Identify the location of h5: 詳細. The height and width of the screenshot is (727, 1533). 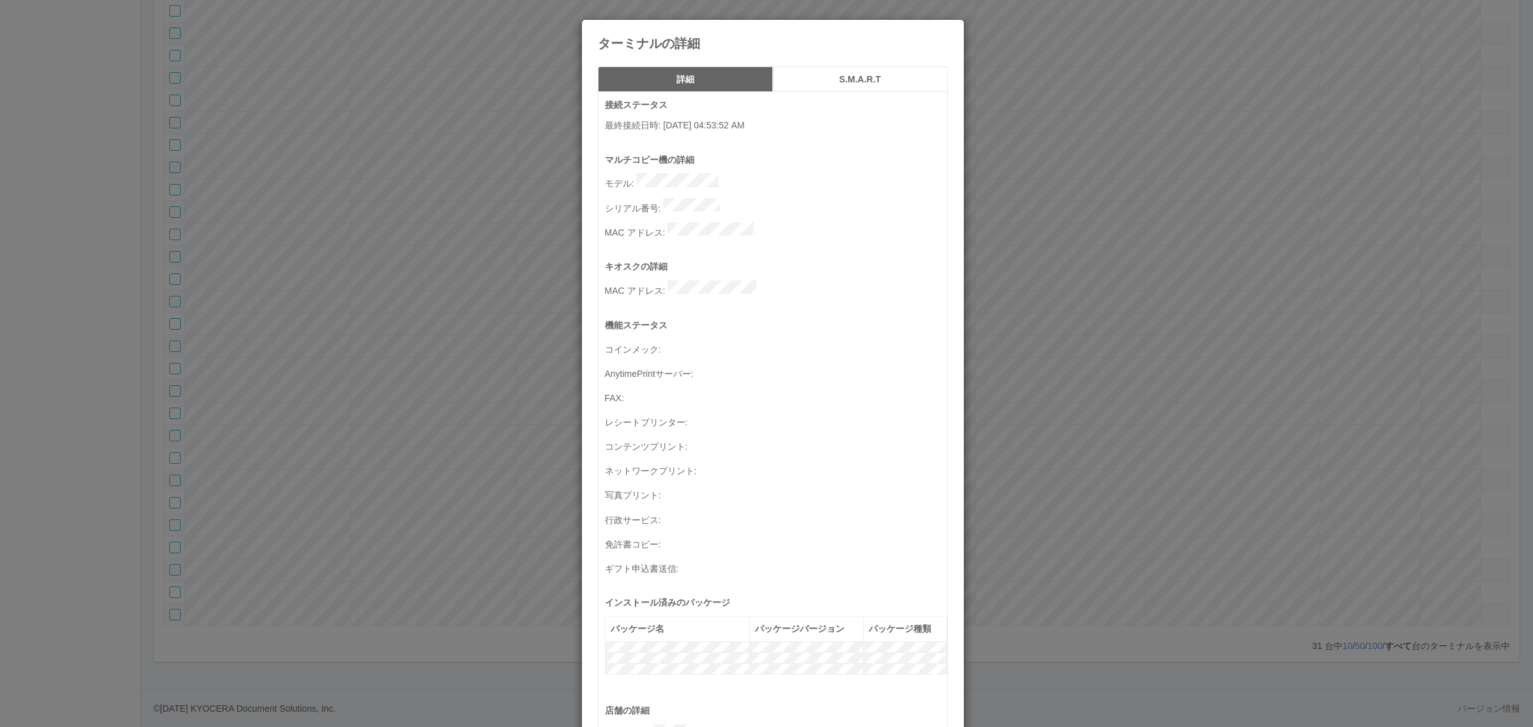
(686, 79).